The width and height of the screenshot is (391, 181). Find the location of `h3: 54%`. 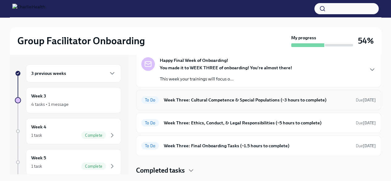

h3: 54% is located at coordinates (366, 41).